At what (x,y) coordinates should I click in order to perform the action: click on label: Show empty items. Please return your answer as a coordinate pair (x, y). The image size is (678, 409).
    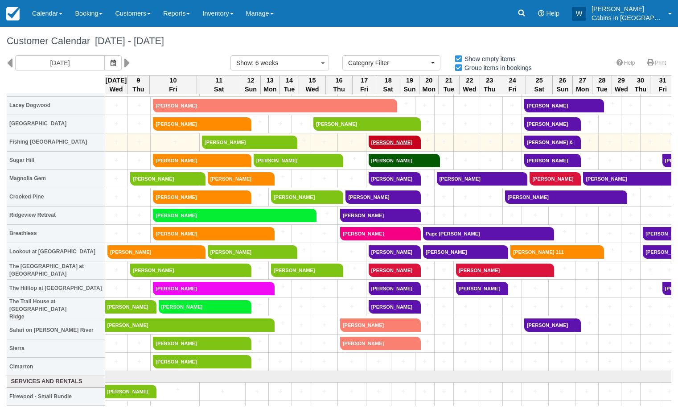
    Looking at the image, I should click on (488, 59).